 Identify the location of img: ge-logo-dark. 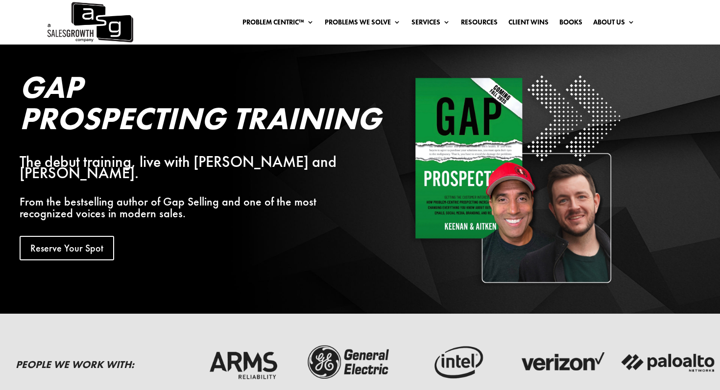
(349, 362).